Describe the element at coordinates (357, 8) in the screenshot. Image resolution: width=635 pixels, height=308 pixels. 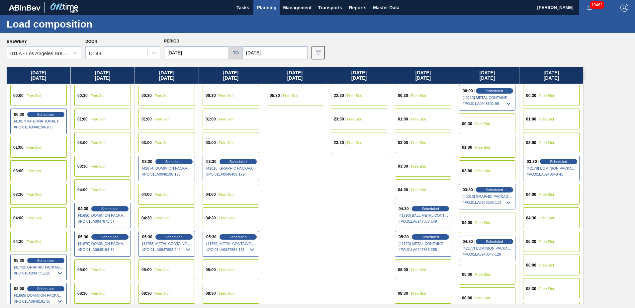
I see `span: Reports` at that location.